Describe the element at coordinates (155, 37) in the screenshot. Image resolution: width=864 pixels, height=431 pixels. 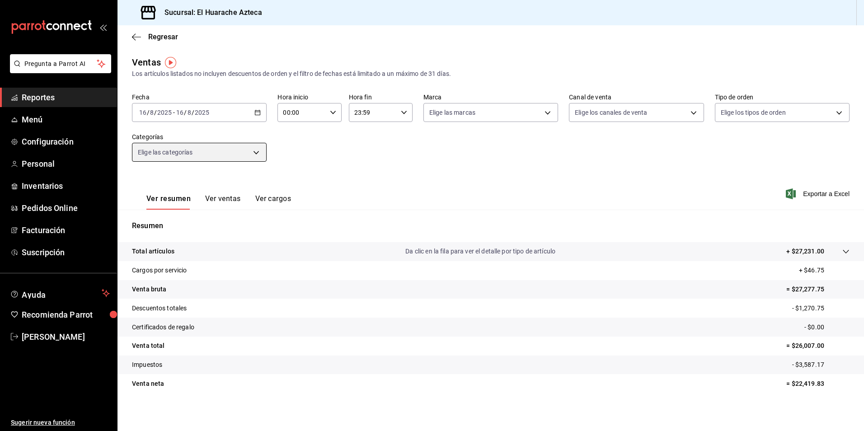
I see `button: Regresar` at that location.